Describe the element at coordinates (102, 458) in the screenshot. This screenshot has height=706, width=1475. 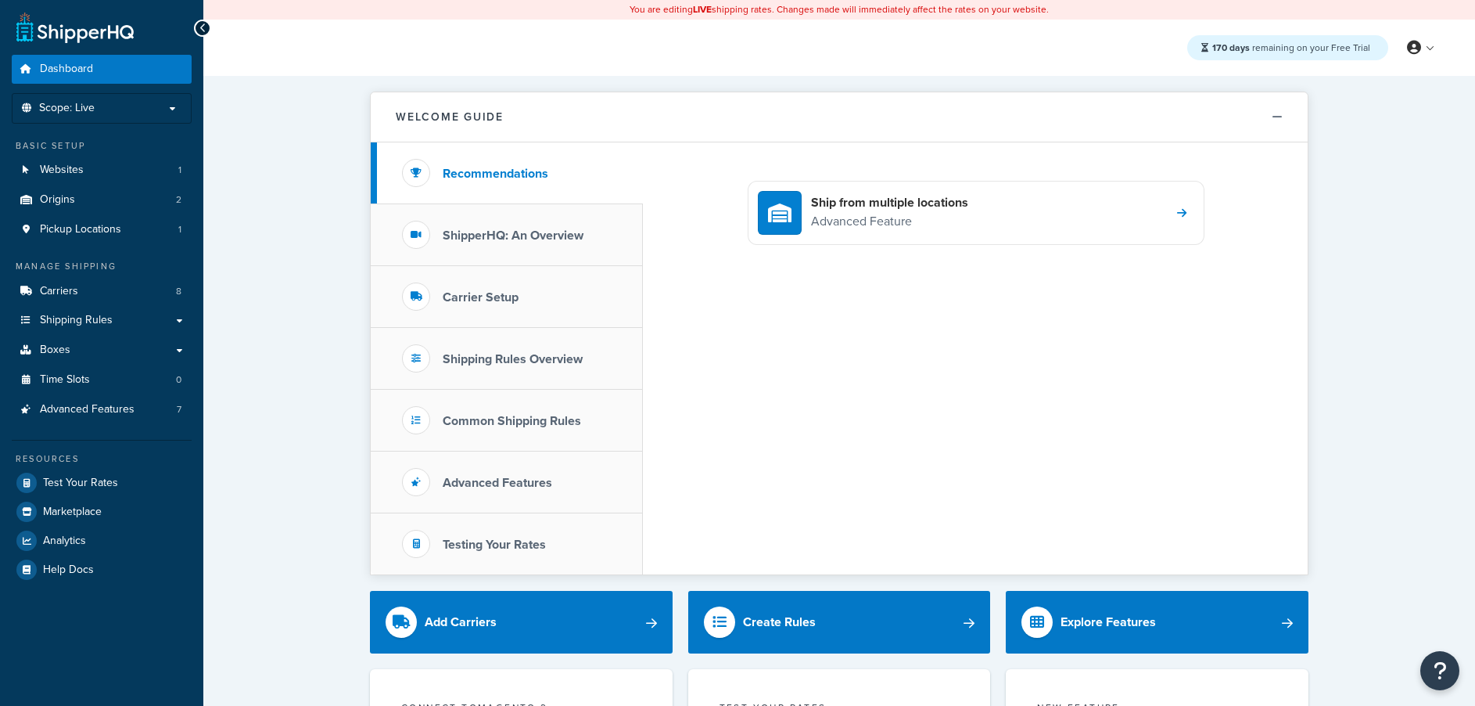
I see `div: Resources` at that location.